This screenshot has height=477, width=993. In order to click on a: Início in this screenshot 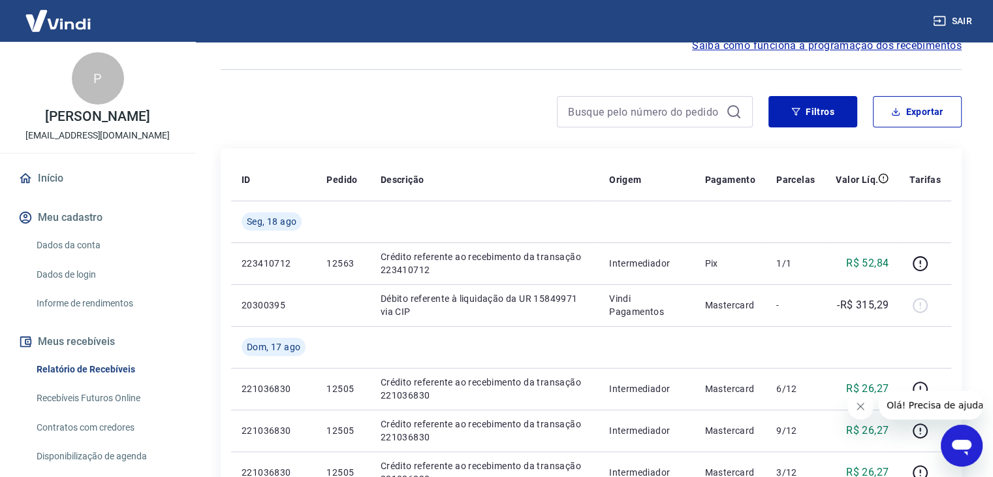, I will do `click(97, 178)`.